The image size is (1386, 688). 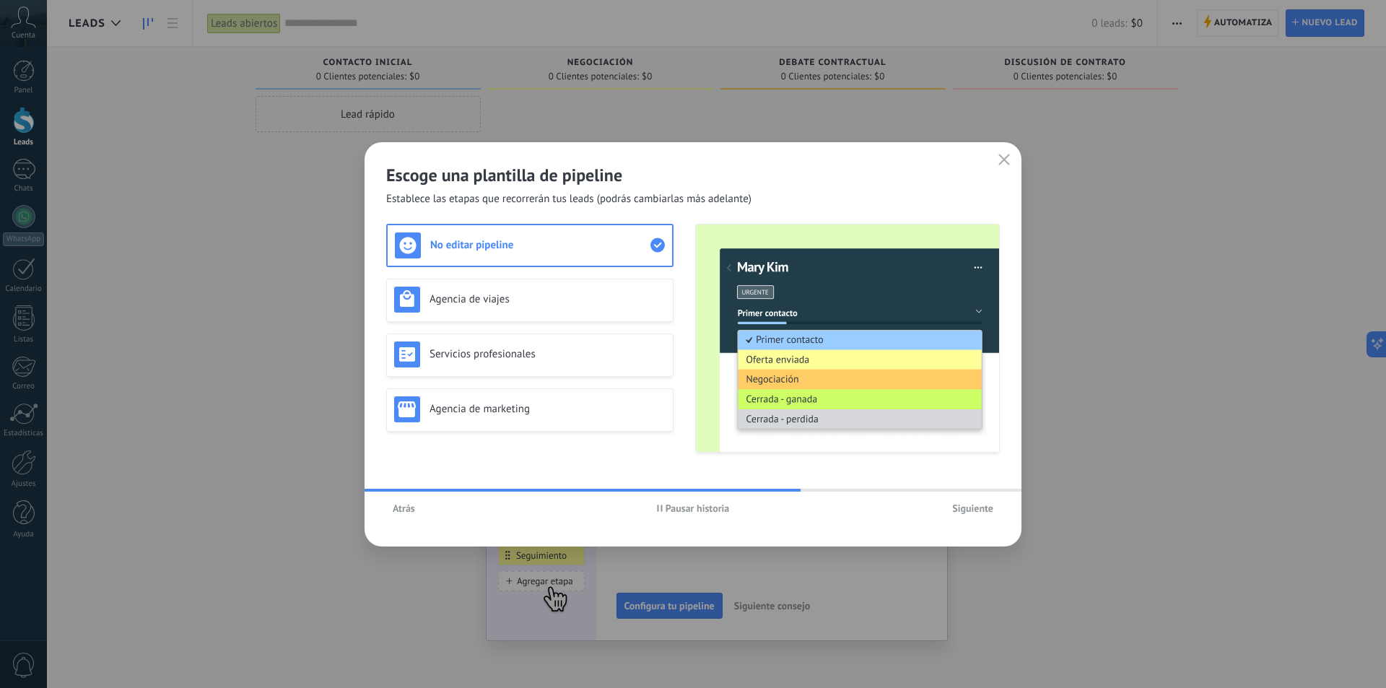 I want to click on h2: Escoge una plantilla de pipeline, so click(x=693, y=175).